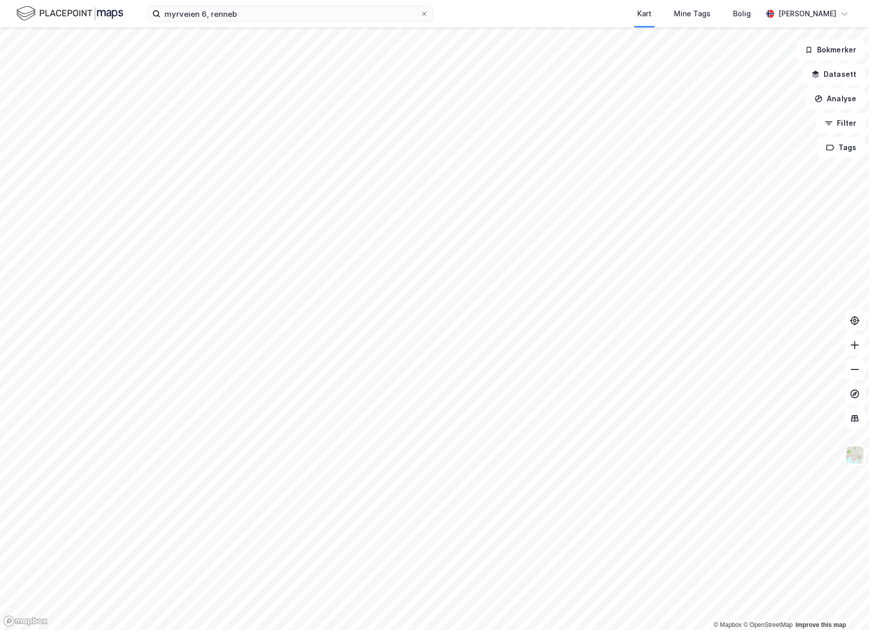 This screenshot has width=869, height=630. What do you see at coordinates (830, 50) in the screenshot?
I see `button: Bokmerker` at bounding box center [830, 50].